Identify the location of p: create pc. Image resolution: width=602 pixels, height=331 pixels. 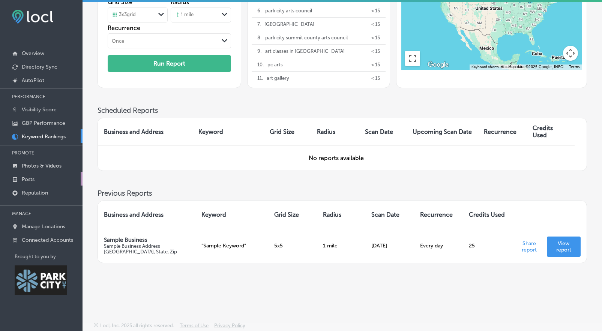
(278, 92).